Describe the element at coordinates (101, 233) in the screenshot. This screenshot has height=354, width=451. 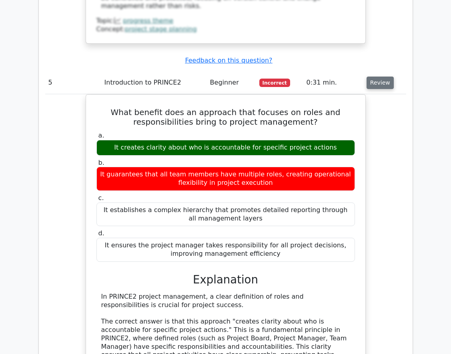
I see `span: d.` at that location.